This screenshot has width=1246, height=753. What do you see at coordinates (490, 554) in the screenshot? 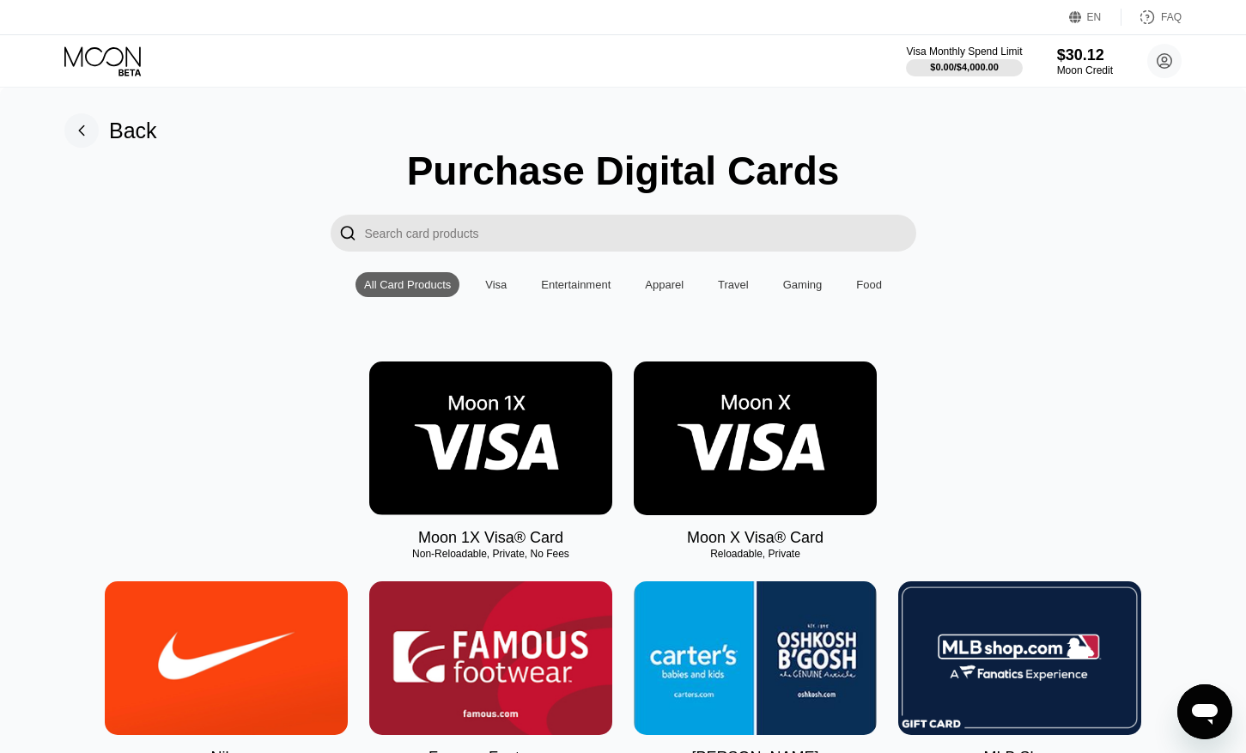
I see `div: Non-Reloadable, Private, No Fees` at bounding box center [490, 554].